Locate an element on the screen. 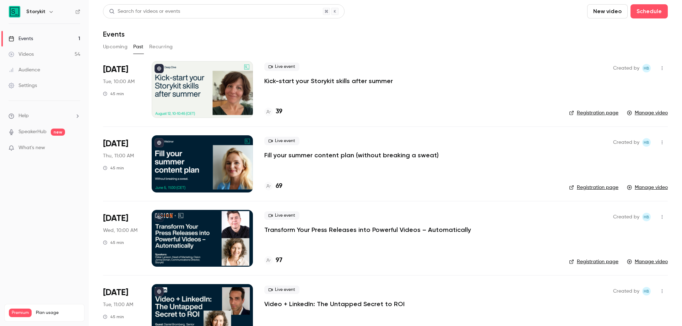  span: Thu, 11:00 AM is located at coordinates (118, 156).